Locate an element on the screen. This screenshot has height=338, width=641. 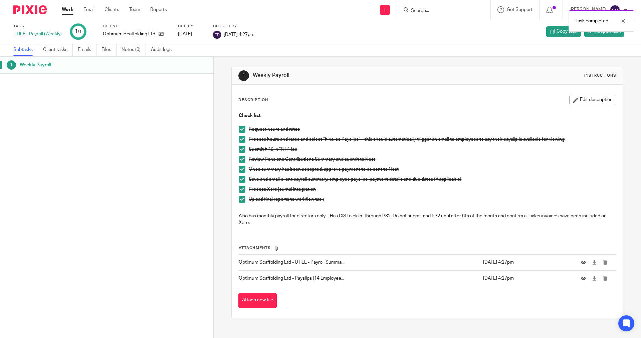
a: Client tasks is located at coordinates (58, 50).